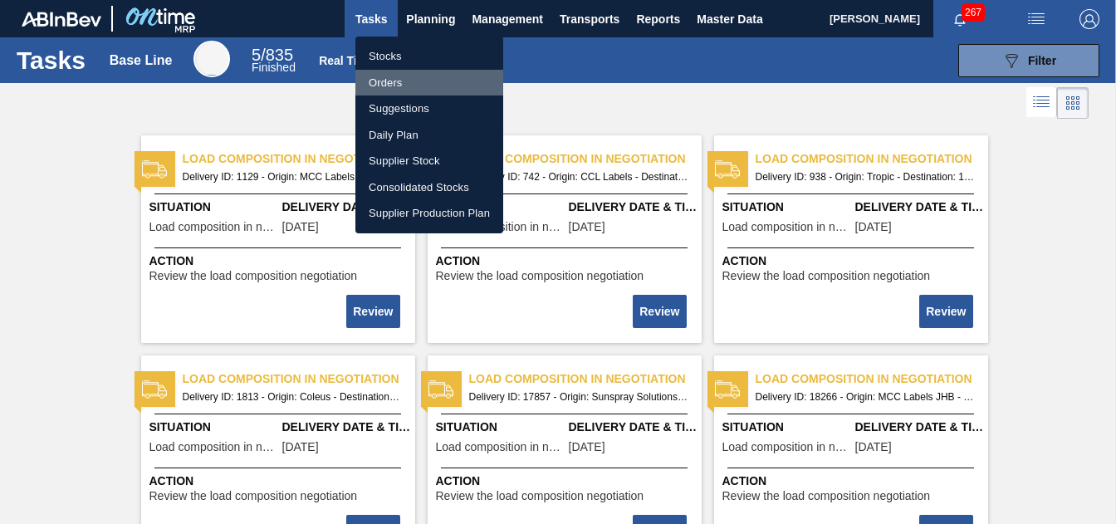 This screenshot has height=524, width=1116. Describe the element at coordinates (429, 135) in the screenshot. I see `li: Daily Plan` at that location.